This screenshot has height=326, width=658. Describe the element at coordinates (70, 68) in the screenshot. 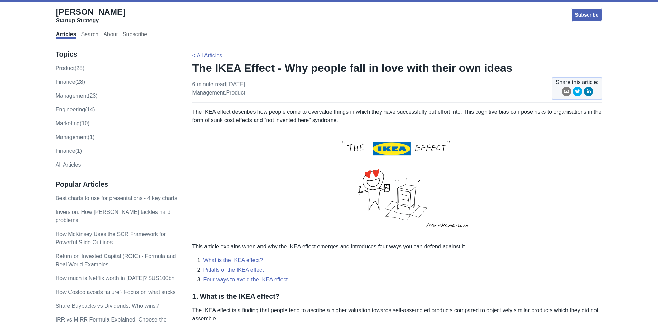

I see `a: product(28)` at that location.